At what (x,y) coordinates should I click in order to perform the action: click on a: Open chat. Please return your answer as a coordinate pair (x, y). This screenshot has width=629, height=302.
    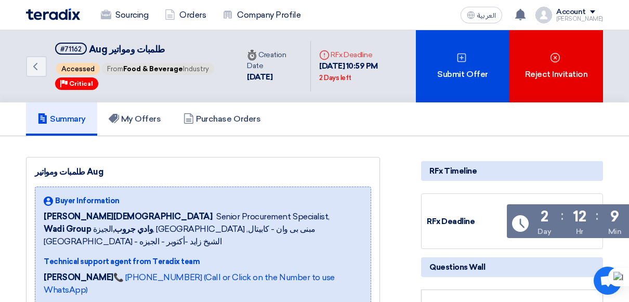
    Looking at the image, I should click on (608, 281).